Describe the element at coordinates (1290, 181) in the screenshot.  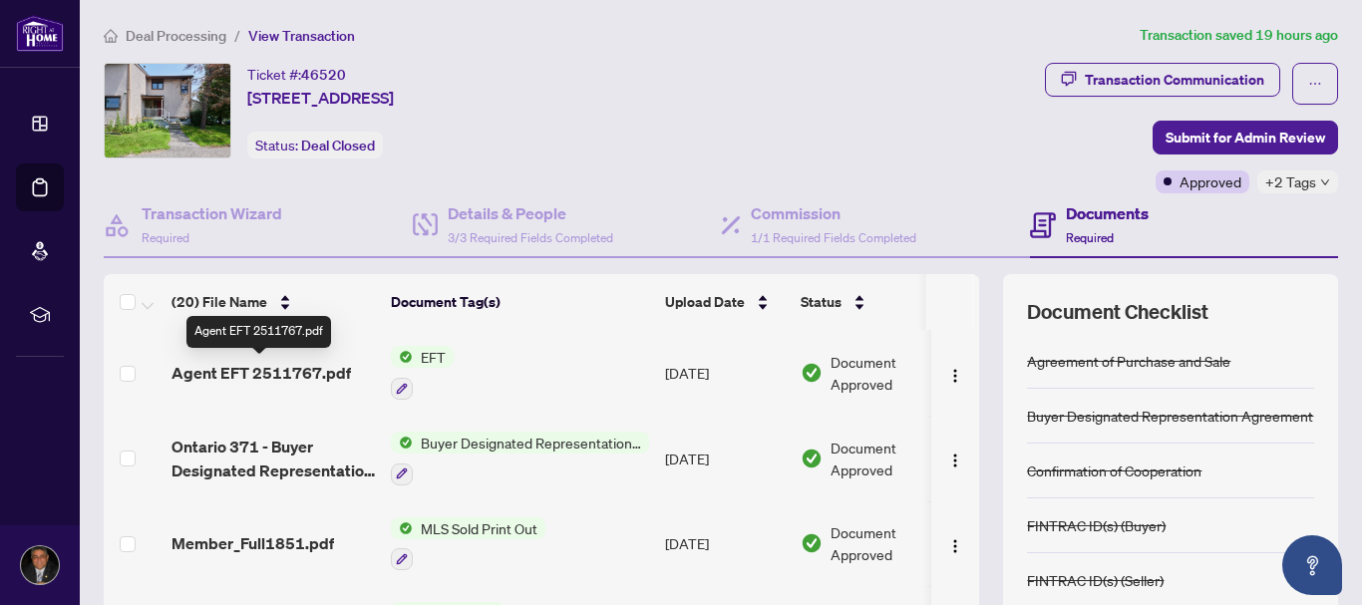
I see `span: +2 Tags` at that location.